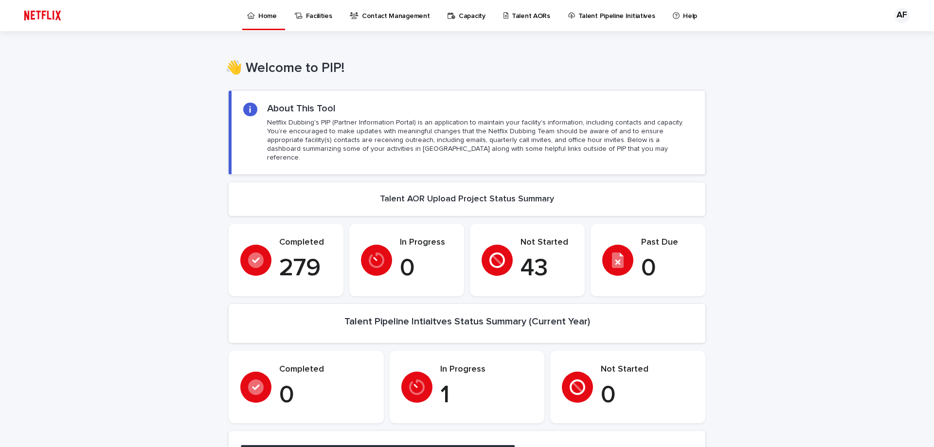 The image size is (934, 447). I want to click on p: Netflix Dubbing's PIP (Partner Information Portal) is an application to maintain your facility's ..., so click(480, 140).